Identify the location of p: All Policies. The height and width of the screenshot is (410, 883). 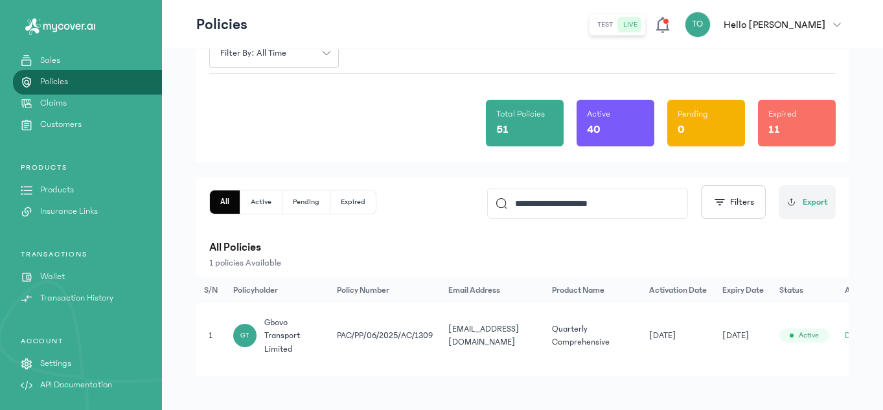
(522, 247).